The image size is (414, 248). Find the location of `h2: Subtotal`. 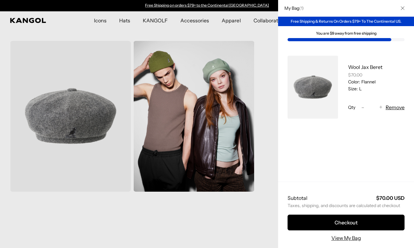

h2: Subtotal is located at coordinates (297, 198).